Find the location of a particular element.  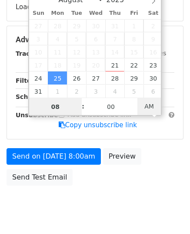

h5: Advanced is located at coordinates (95, 40).